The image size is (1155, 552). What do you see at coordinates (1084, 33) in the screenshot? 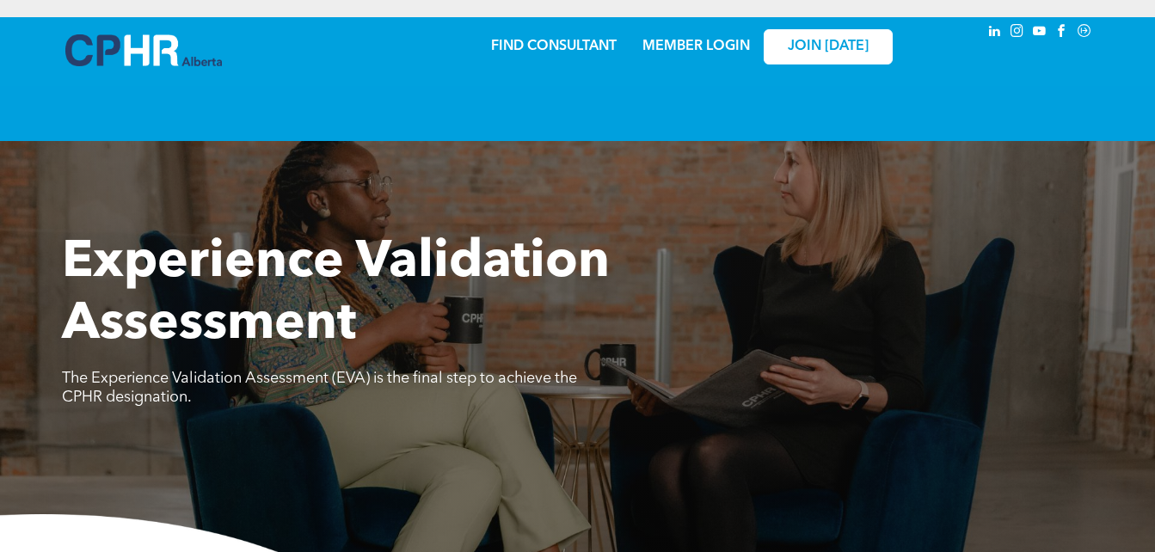
I see `a: Social network` at bounding box center [1084, 33].